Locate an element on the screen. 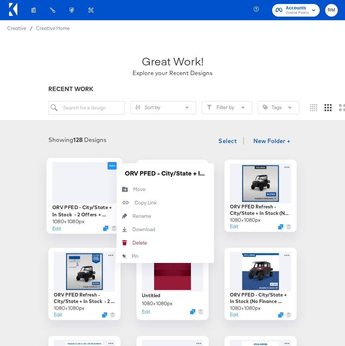  svg: Filter is located at coordinates (210, 107).